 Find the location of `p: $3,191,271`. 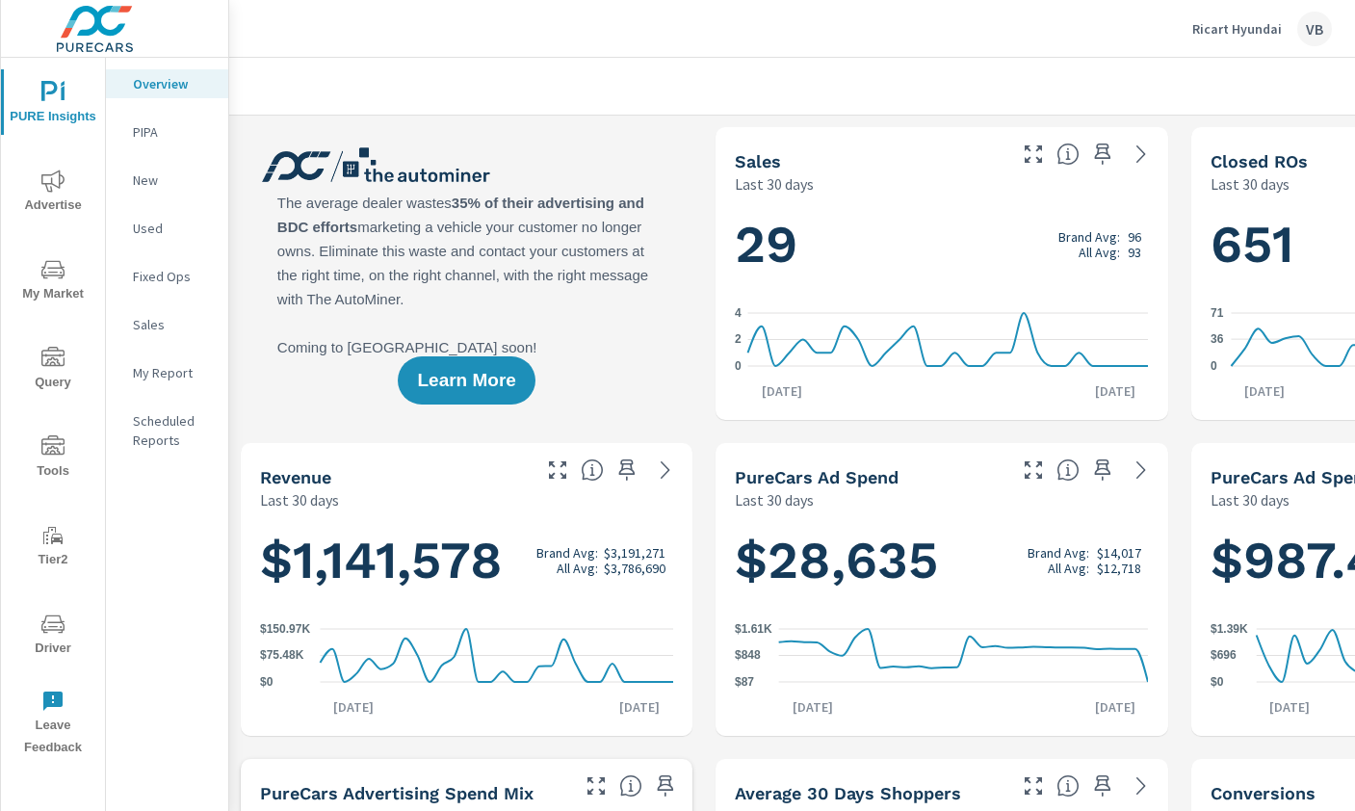

p: $3,191,271 is located at coordinates (634, 553).